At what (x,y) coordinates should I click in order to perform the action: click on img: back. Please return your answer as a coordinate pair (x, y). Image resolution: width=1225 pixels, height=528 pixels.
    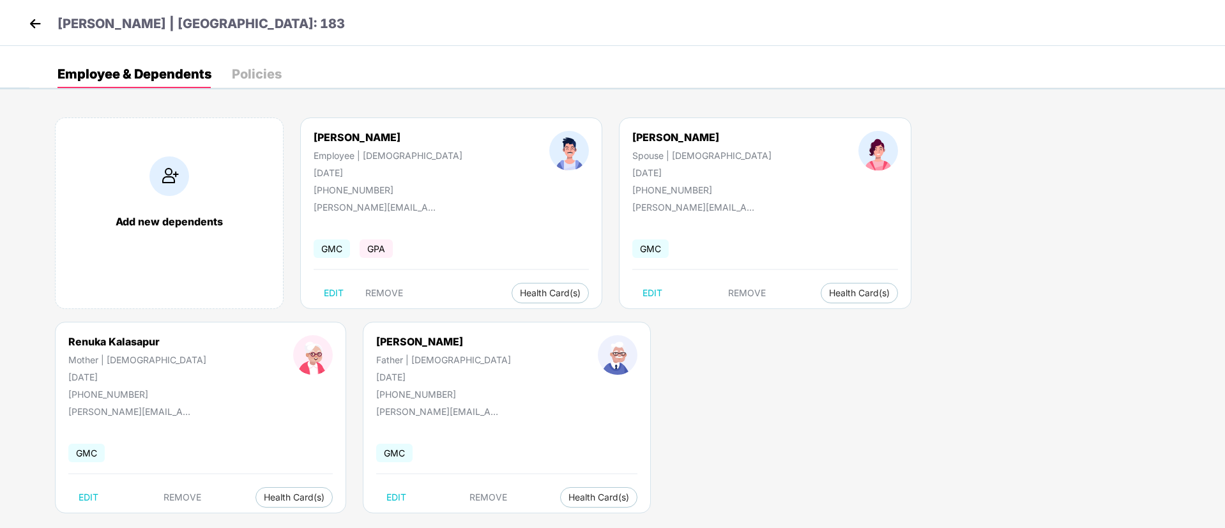
    Looking at the image, I should click on (35, 24).